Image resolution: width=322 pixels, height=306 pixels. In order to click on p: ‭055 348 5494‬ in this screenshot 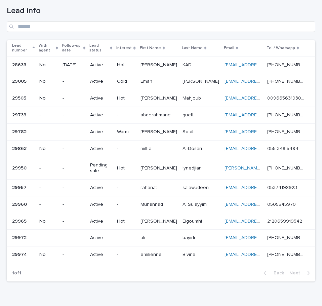, I will do `click(283, 148)`.